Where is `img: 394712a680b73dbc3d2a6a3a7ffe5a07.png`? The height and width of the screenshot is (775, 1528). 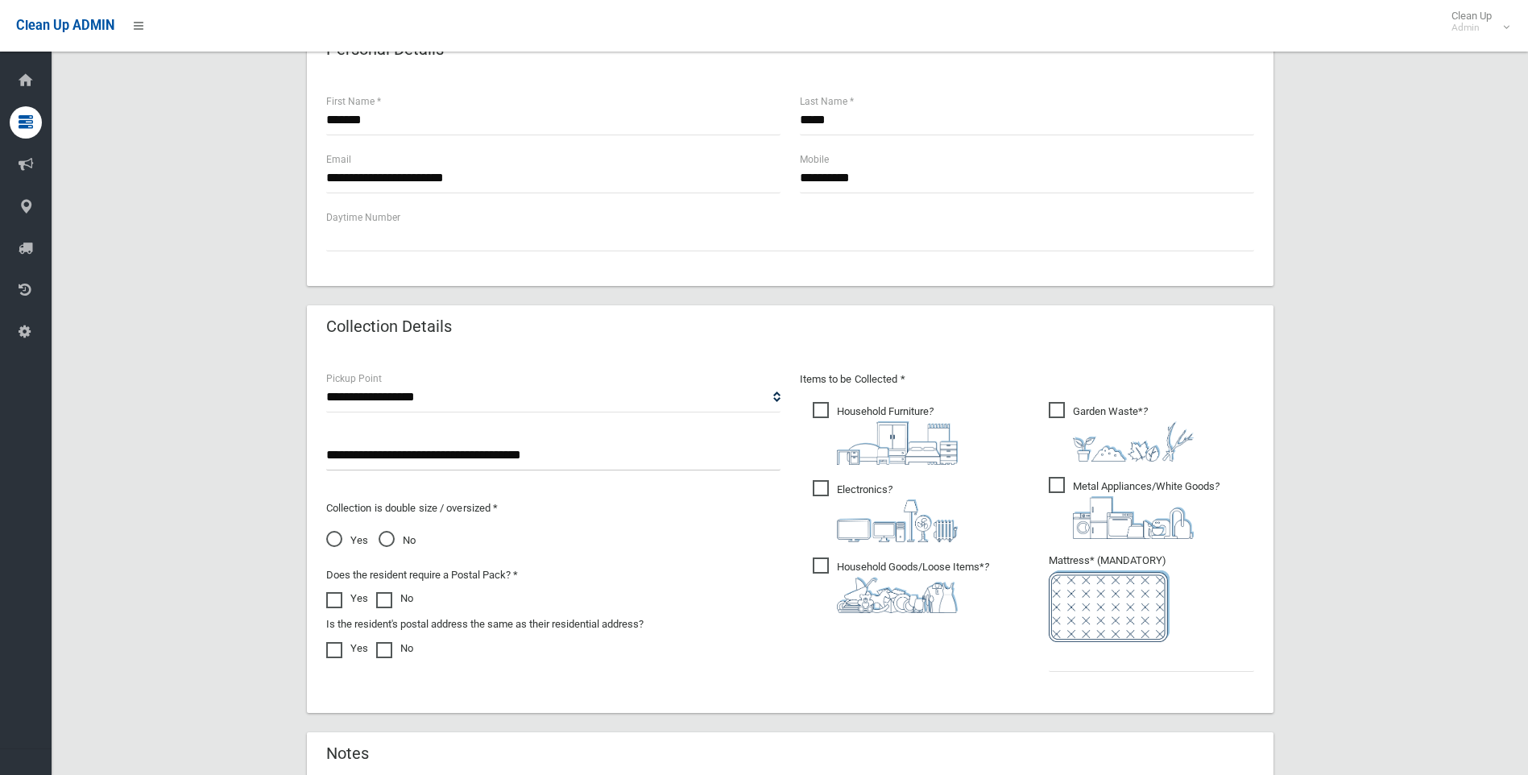
img: 394712a680b73dbc3d2a6a3a7ffe5a07.png is located at coordinates (898, 520).